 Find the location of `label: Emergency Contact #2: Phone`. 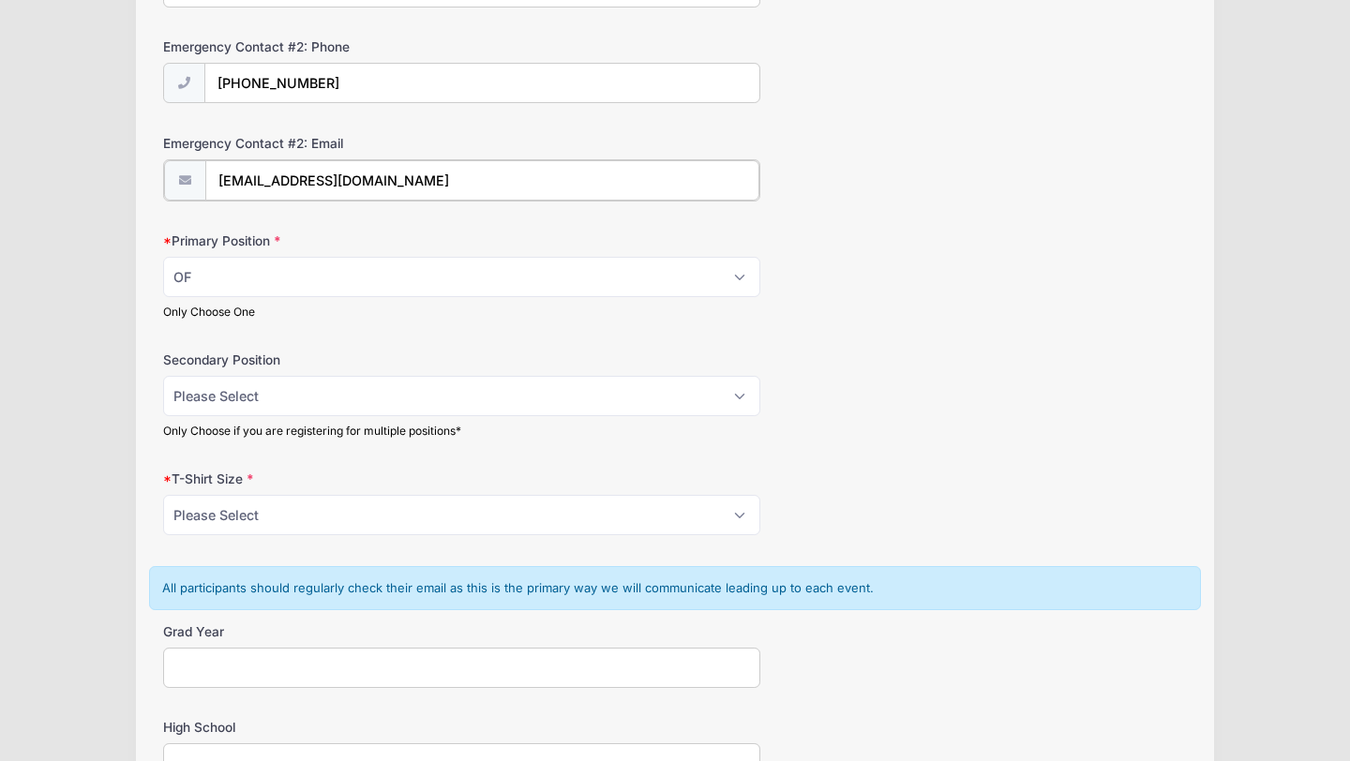

label: Emergency Contact #2: Phone is located at coordinates (334, 47).